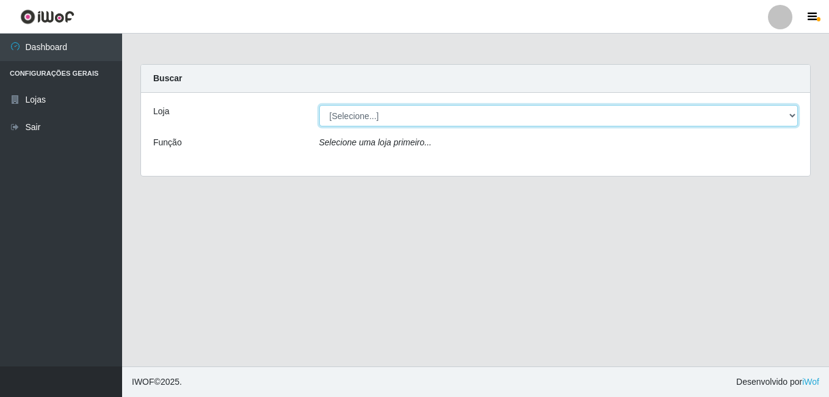 The height and width of the screenshot is (397, 829). Describe the element at coordinates (778, 382) in the screenshot. I see `span: Desenvolvido por` at that location.